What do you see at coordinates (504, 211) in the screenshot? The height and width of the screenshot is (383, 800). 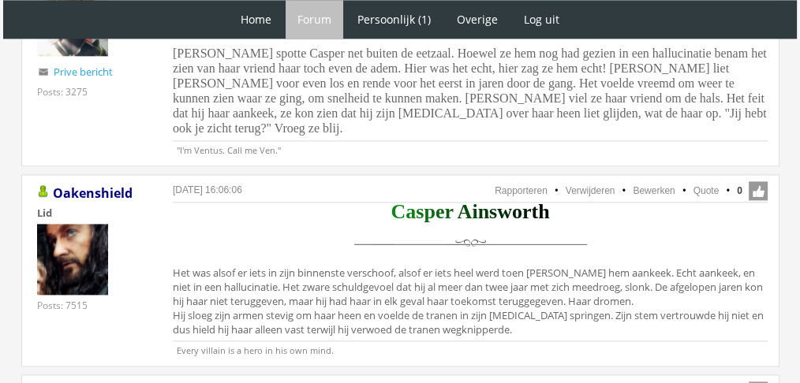 I see `span: w` at bounding box center [504, 211].